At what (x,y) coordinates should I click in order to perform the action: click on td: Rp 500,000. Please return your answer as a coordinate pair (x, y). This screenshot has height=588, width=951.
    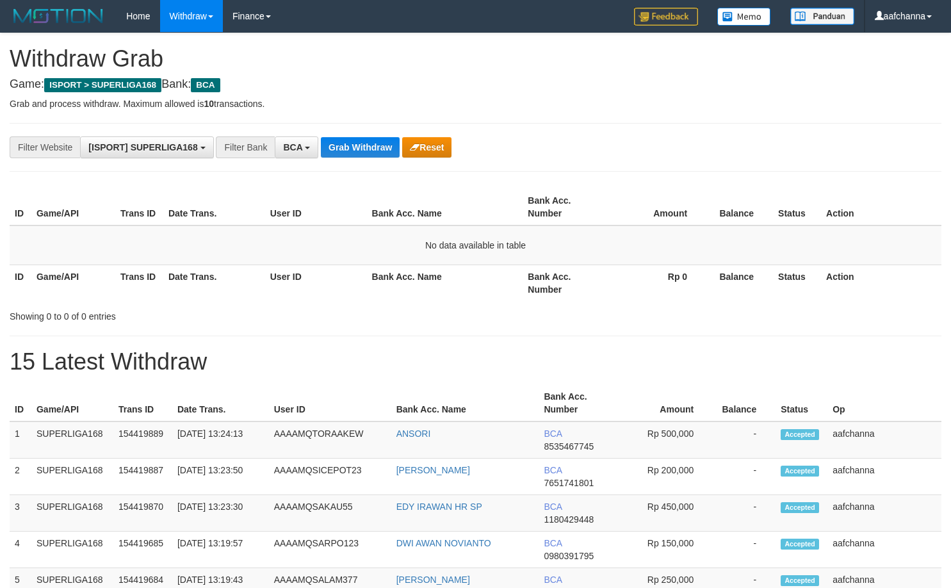
    Looking at the image, I should click on (665, 440).